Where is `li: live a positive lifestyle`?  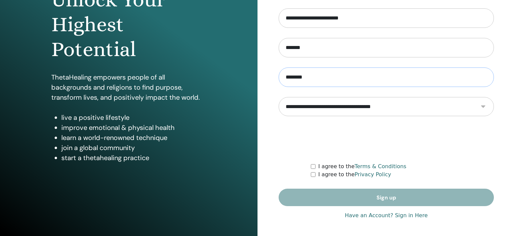 li: live a positive lifestyle is located at coordinates (134, 117).